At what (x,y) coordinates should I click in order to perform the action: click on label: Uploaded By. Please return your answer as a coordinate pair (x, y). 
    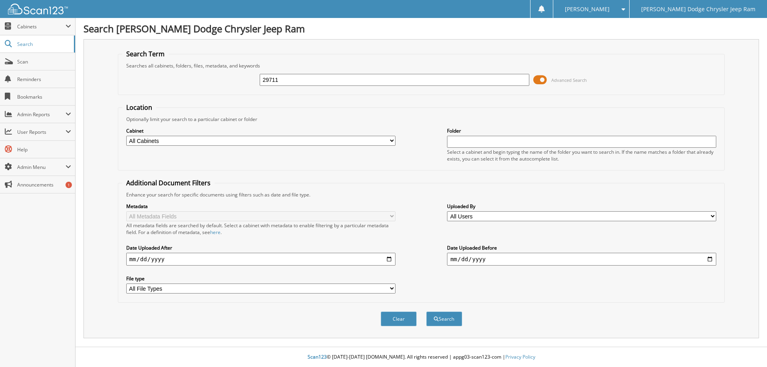
    Looking at the image, I should click on (581, 206).